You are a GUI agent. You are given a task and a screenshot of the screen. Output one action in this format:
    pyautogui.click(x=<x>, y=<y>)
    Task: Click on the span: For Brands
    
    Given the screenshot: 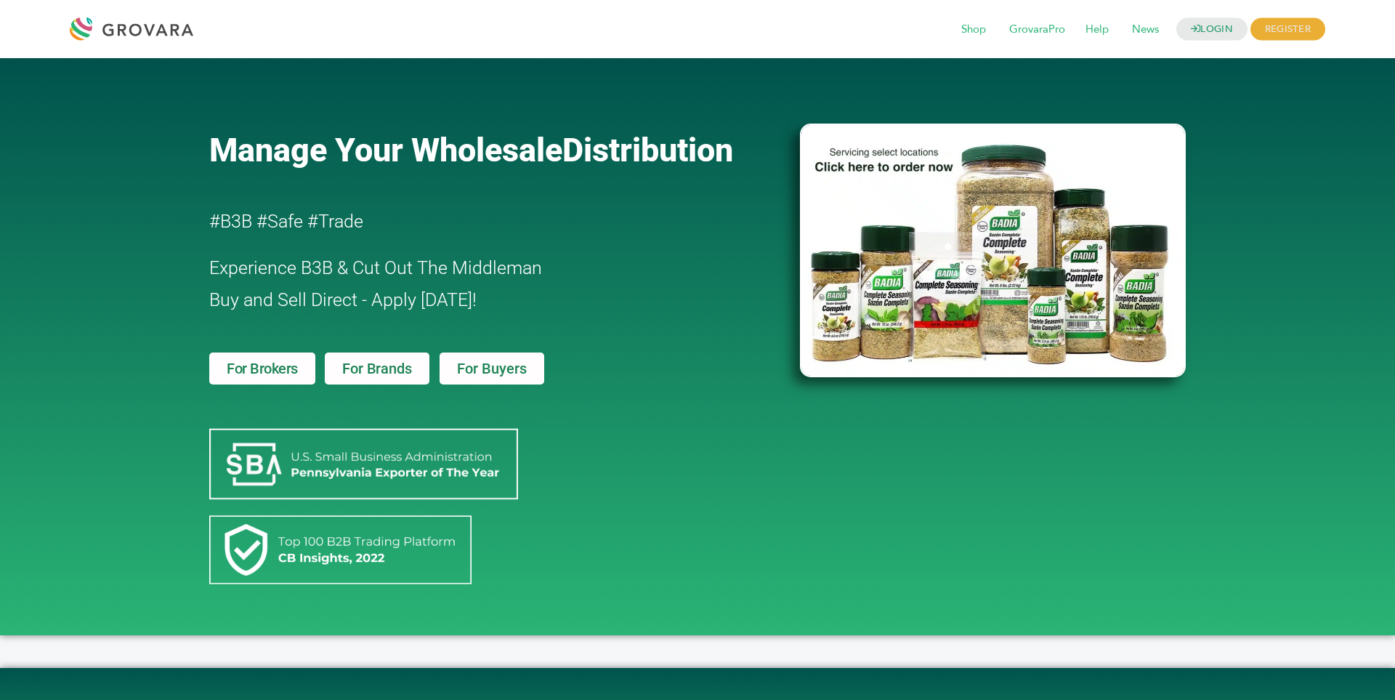 What is the action you would take?
    pyautogui.click(x=376, y=368)
    